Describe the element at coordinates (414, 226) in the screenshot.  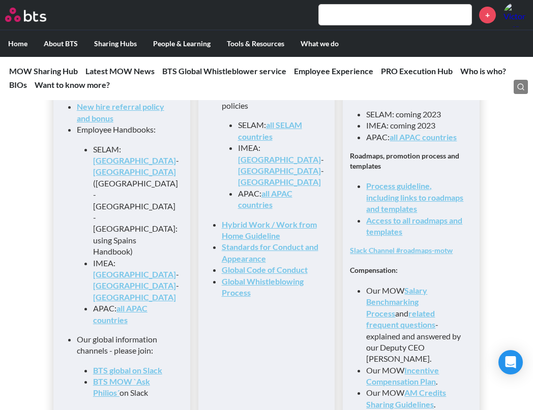
I see `a: Access to all roadmaps and templates` at that location.